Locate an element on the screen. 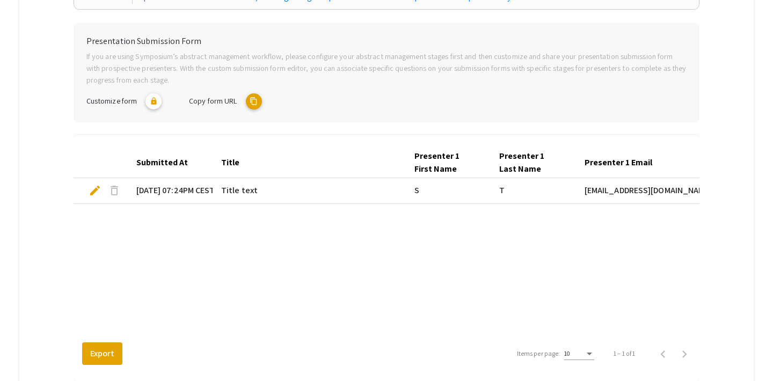 The height and width of the screenshot is (381, 773). span: edit is located at coordinates (95, 191).